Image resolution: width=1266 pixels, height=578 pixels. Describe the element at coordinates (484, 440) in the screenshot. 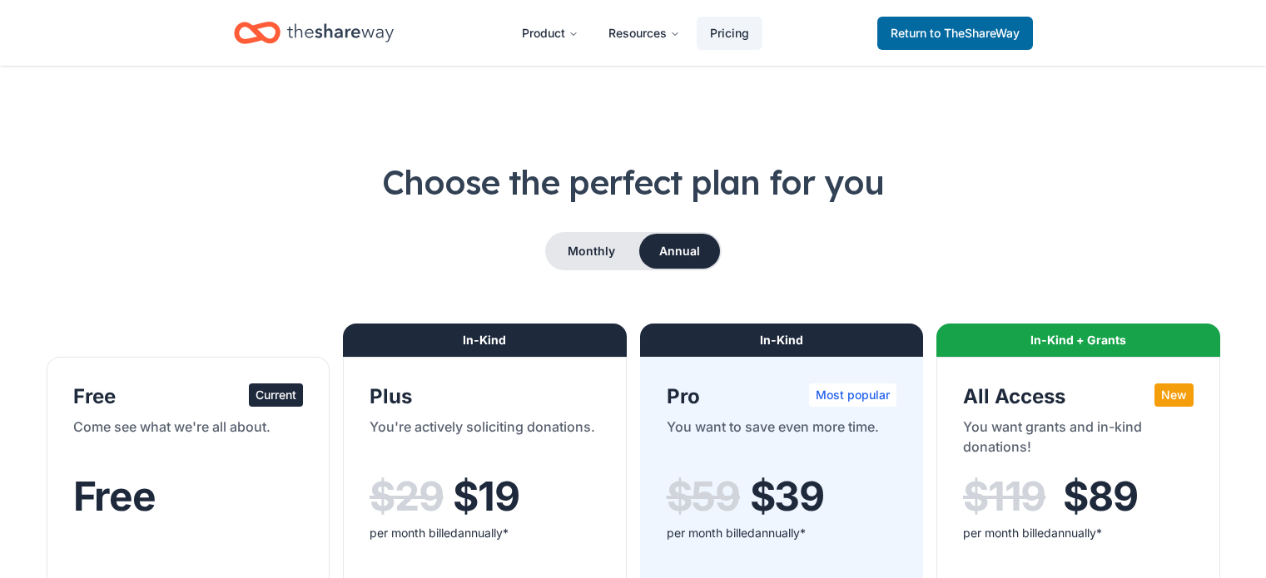

I see `div: You're actively soliciting donations.` at that location.